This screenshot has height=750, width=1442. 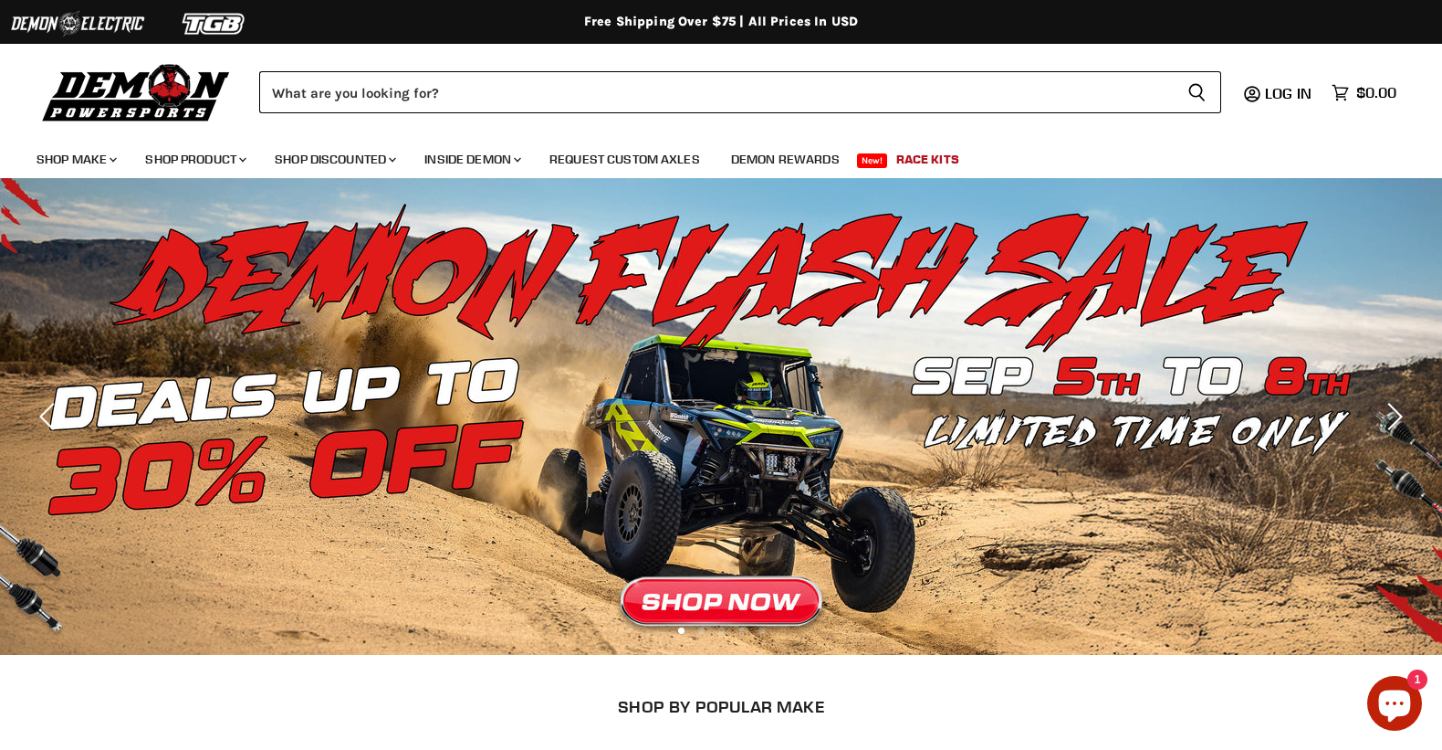 What do you see at coordinates (708, 155) in the screenshot?
I see `ul: Main menu` at bounding box center [708, 155].